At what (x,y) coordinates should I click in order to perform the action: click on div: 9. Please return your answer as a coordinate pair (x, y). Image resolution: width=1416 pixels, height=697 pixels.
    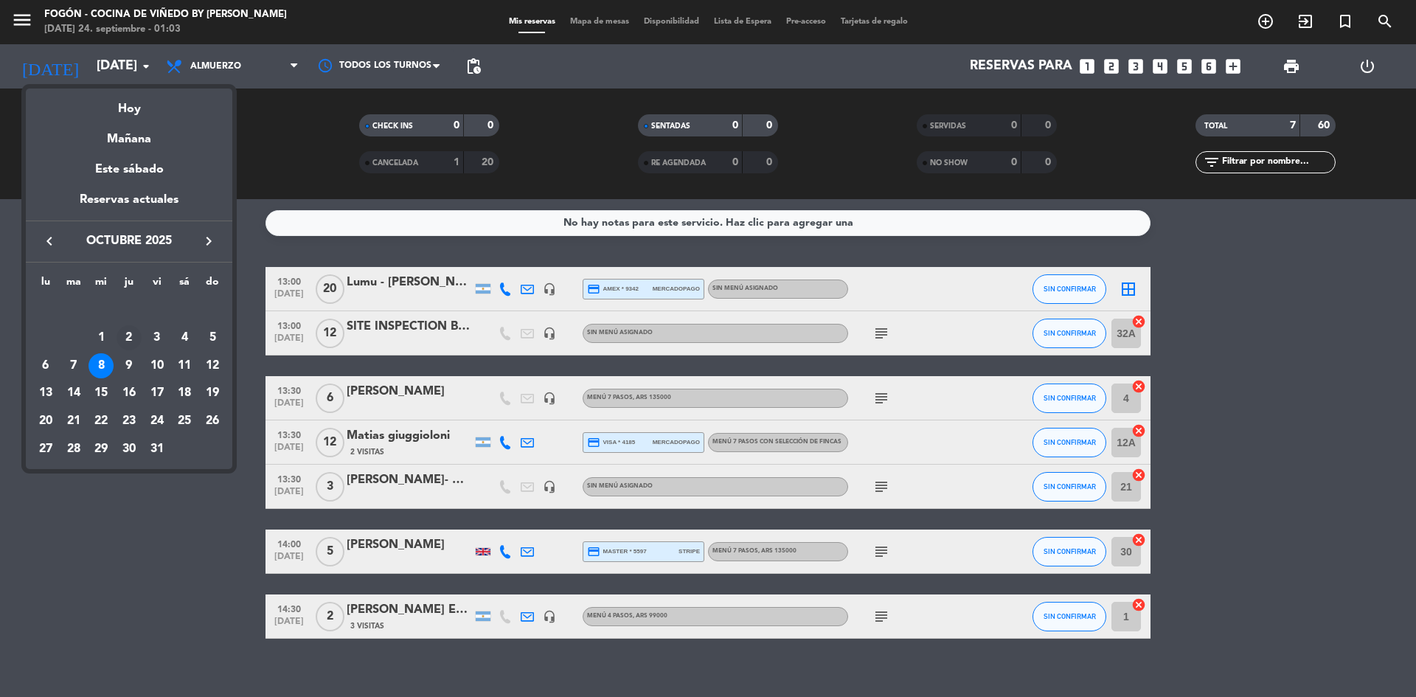
    Looking at the image, I should click on (129, 366).